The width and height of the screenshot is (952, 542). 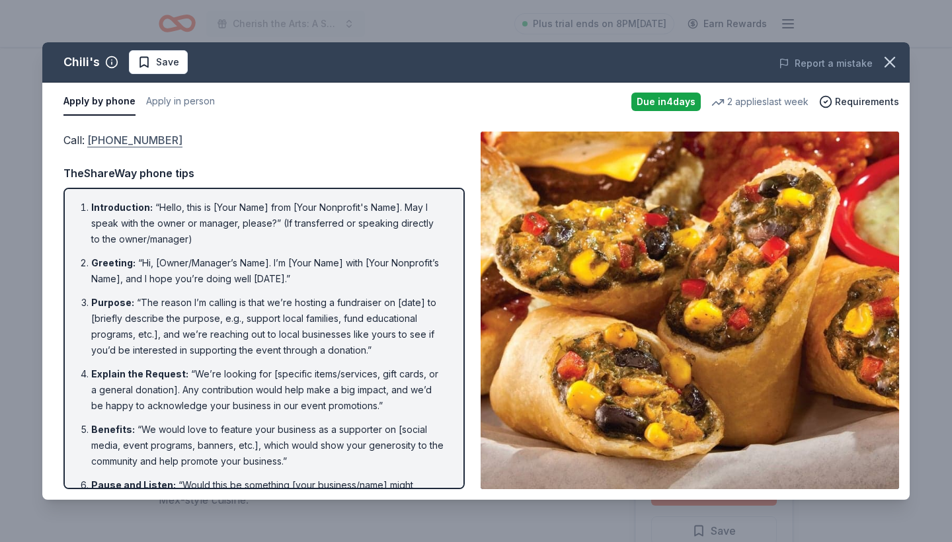 I want to click on span: Requirements, so click(x=867, y=102).